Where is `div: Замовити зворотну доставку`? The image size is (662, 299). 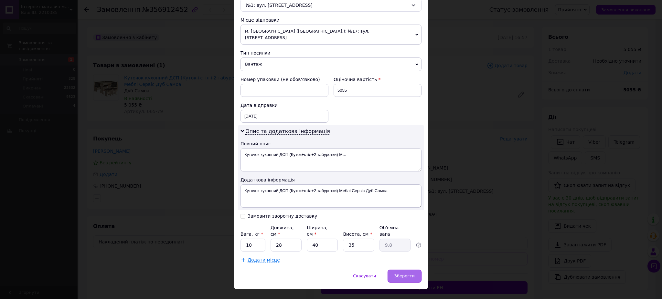
div: Замовити зворотну доставку is located at coordinates (282, 216).